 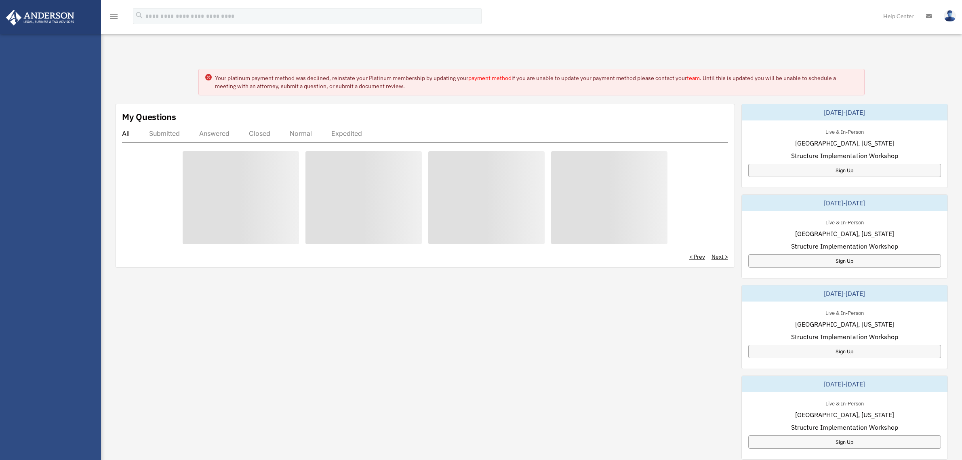 I want to click on div: My Questions, so click(x=149, y=117).